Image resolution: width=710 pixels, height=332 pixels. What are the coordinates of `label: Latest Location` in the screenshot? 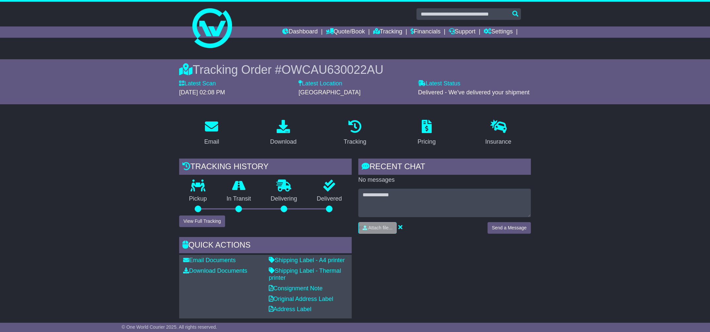 It's located at (320, 84).